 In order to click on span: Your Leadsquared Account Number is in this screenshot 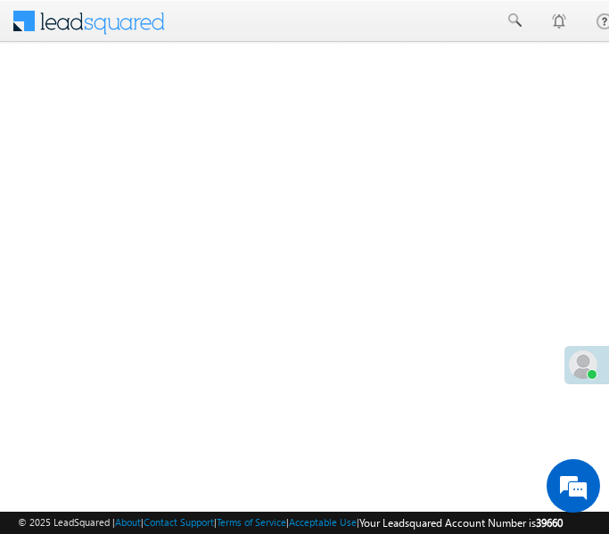, I will do `click(461, 522)`.